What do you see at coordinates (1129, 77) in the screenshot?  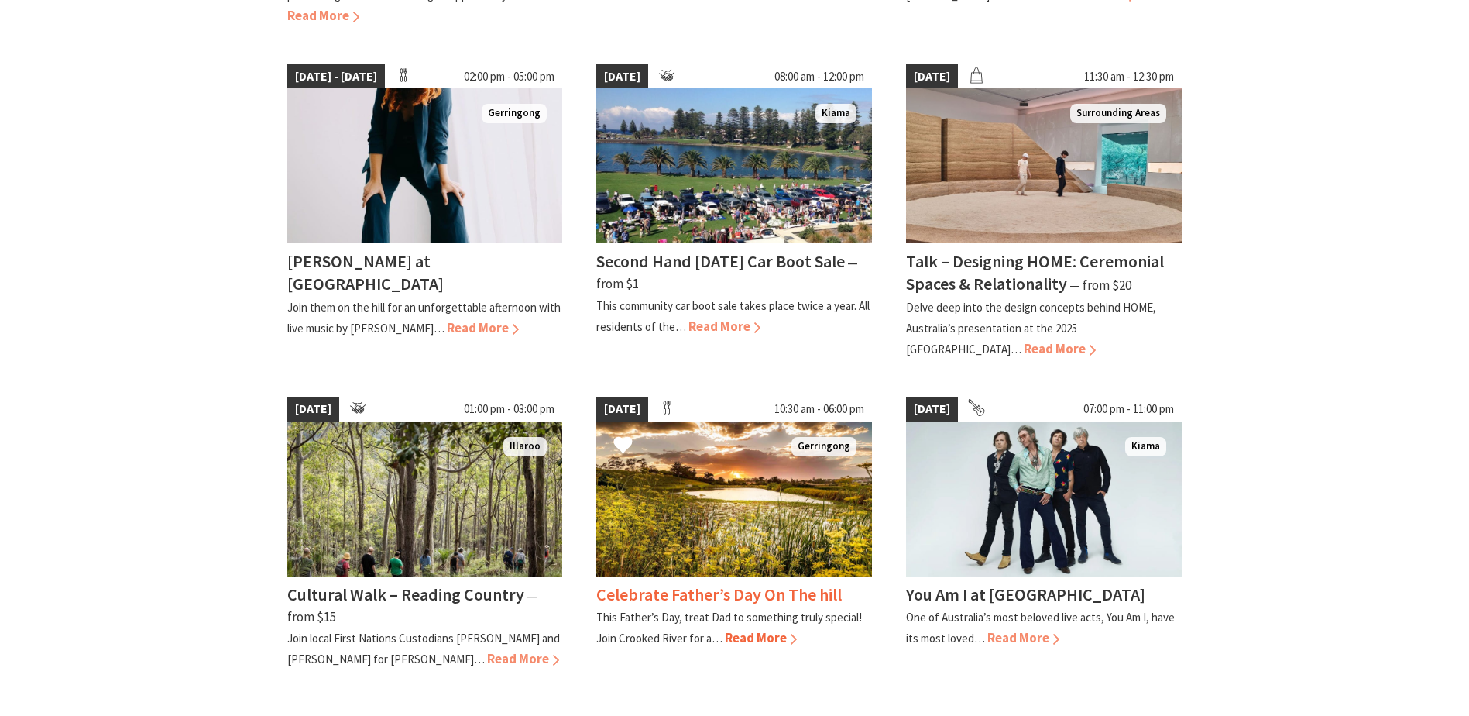 I see `span: 11:30 am - 12:30 pm` at bounding box center [1129, 77].